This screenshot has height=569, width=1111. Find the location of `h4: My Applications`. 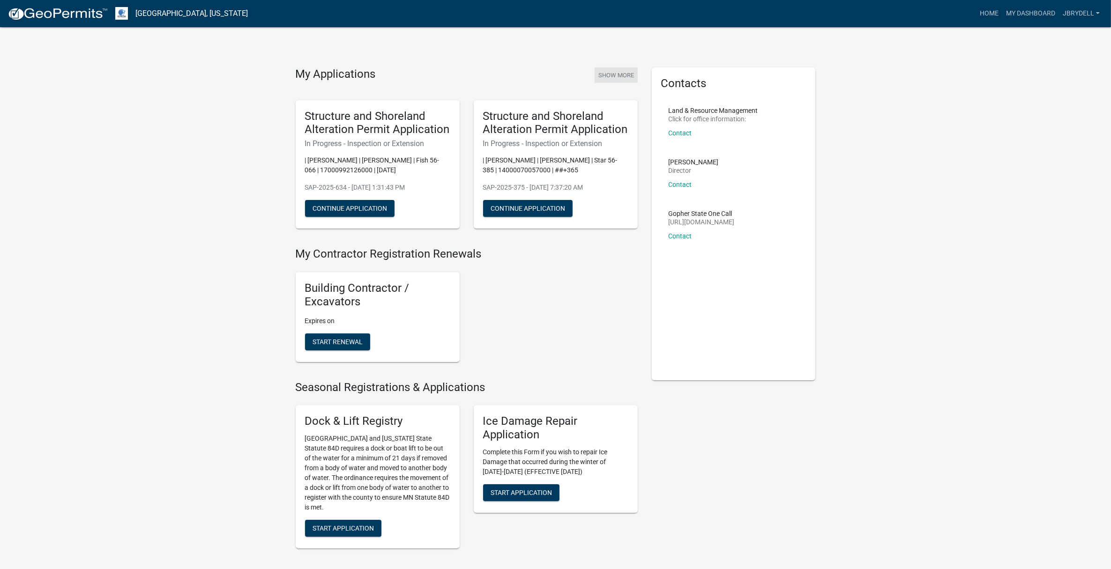

h4: My Applications is located at coordinates (336, 75).